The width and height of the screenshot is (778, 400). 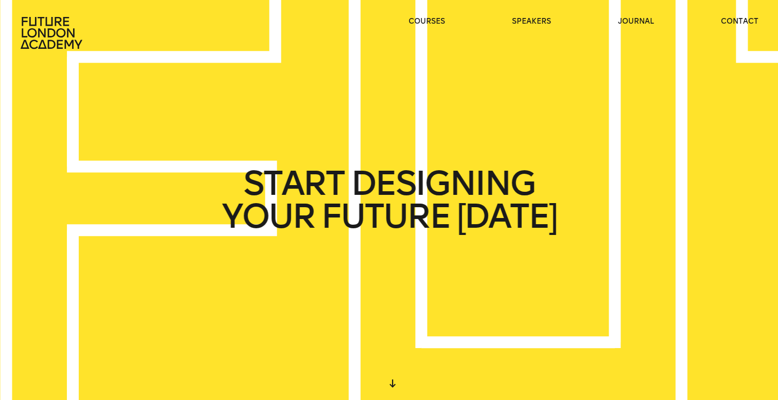 I want to click on span: START, so click(x=294, y=184).